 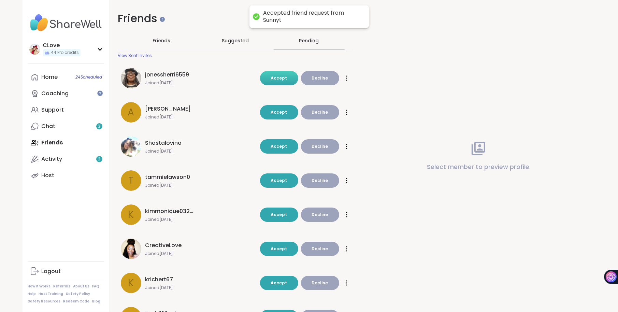 What do you see at coordinates (76, 301) in the screenshot?
I see `a: Redeem Code` at bounding box center [76, 301].